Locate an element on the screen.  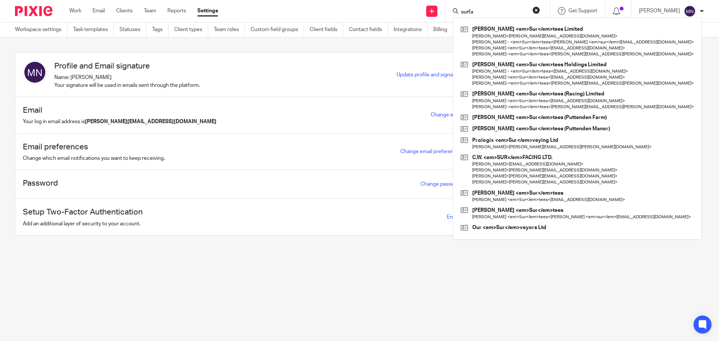
img: Pixie is located at coordinates (34, 11).